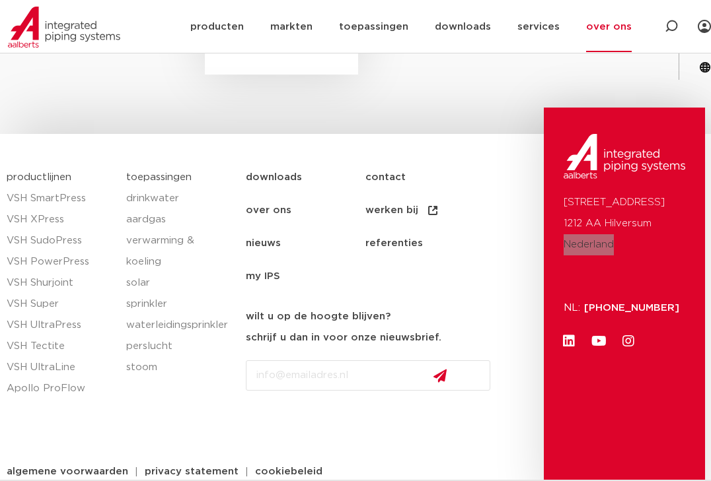  I want to click on span: algemene voorwaarden, so click(67, 472).